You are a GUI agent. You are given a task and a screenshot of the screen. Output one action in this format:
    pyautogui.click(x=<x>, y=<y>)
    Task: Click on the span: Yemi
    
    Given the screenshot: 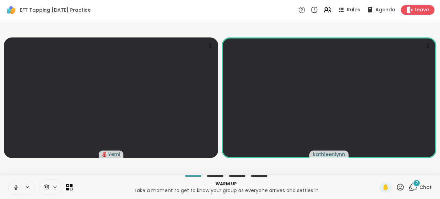 What is the action you would take?
    pyautogui.click(x=114, y=154)
    